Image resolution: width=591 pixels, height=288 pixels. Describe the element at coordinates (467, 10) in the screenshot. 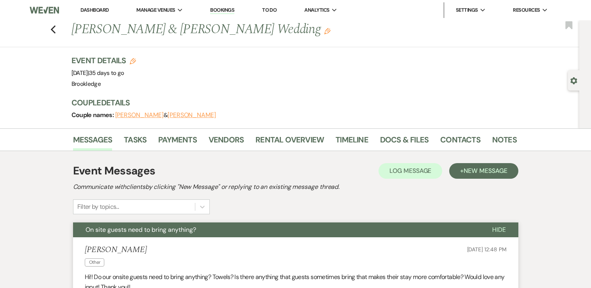

I see `span: Settings` at that location.